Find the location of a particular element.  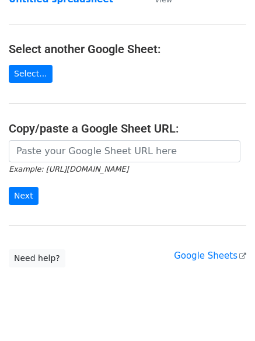

input: Paste your Google Sheet URL here is located at coordinates (124, 151).